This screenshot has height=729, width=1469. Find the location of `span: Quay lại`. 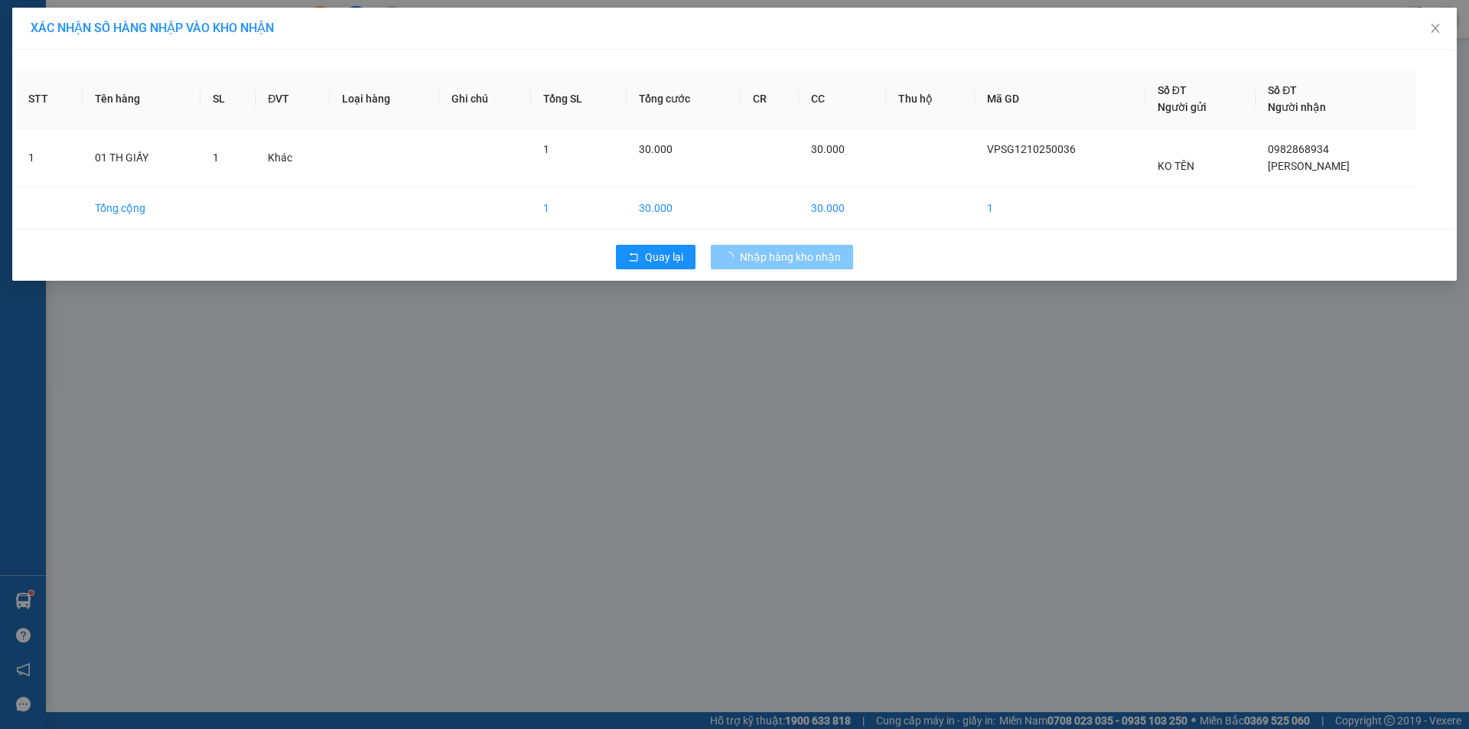

span: Quay lại is located at coordinates (664, 257).